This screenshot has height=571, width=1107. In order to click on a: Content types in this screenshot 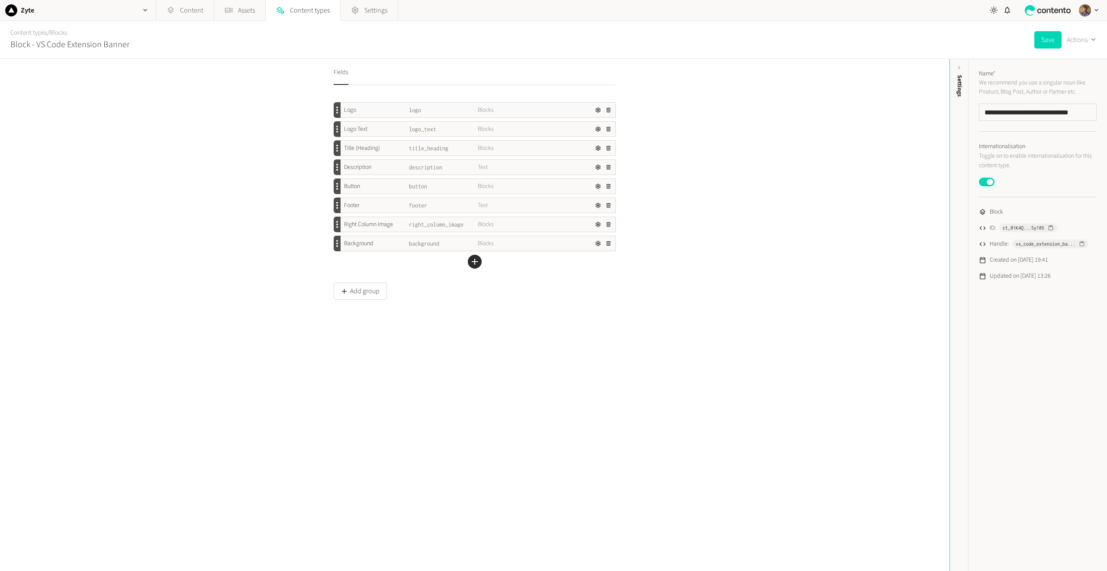, I will do `click(29, 32)`.